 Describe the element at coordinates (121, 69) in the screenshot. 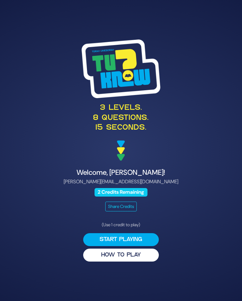

I see `img: Tournament Logo` at that location.